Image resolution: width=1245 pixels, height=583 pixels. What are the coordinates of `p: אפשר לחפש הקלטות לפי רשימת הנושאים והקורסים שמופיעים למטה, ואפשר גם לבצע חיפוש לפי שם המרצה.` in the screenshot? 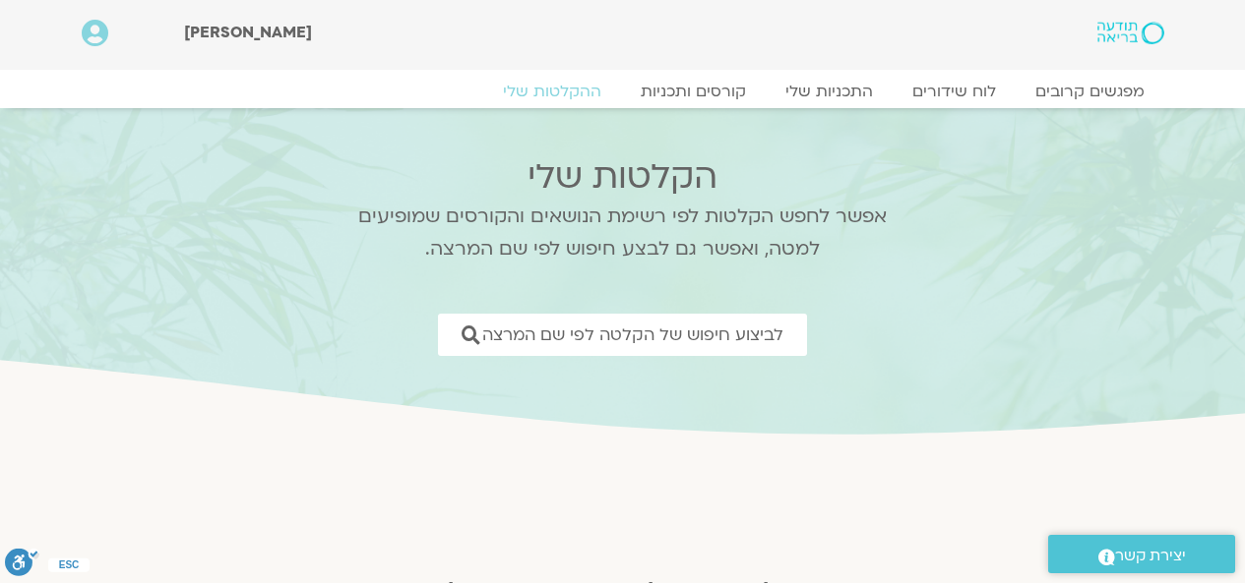 It's located at (623, 233).